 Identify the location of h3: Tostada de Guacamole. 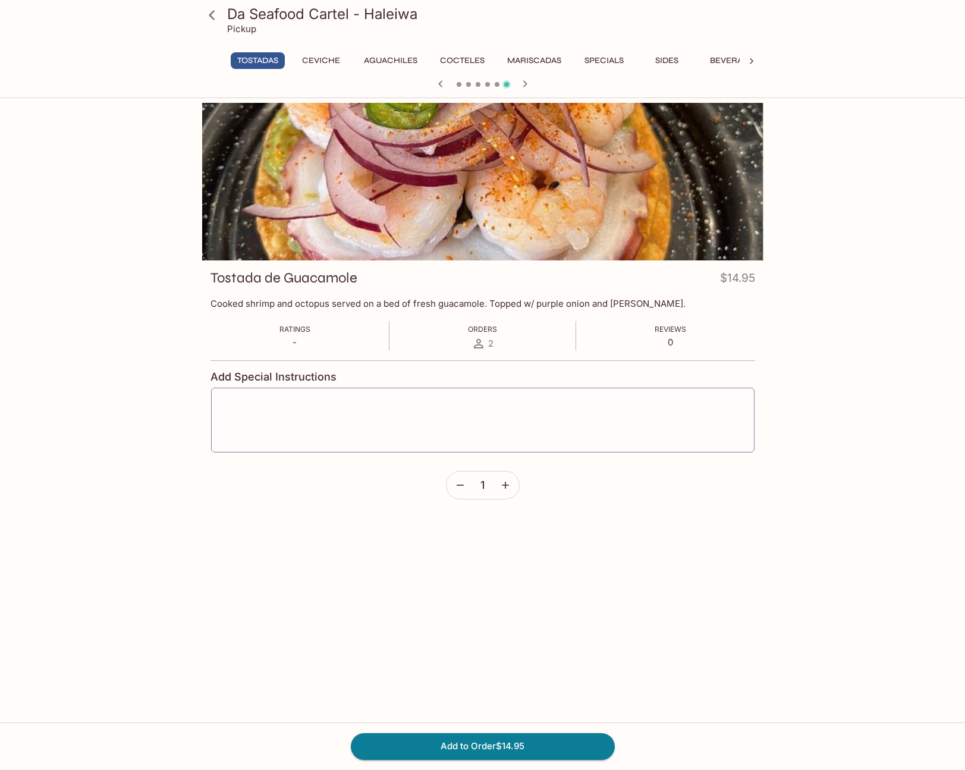
(284, 278).